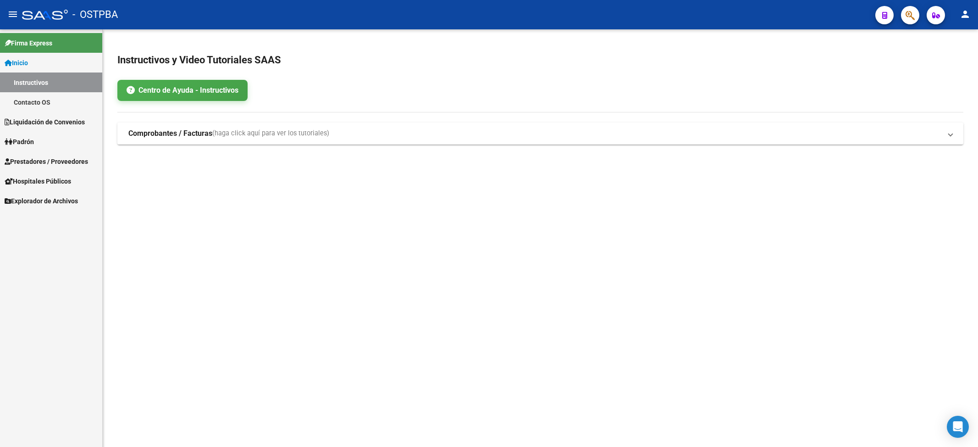 The height and width of the screenshot is (447, 978). I want to click on h2: Instructivos y Video Tutoriales SAAS, so click(540, 60).